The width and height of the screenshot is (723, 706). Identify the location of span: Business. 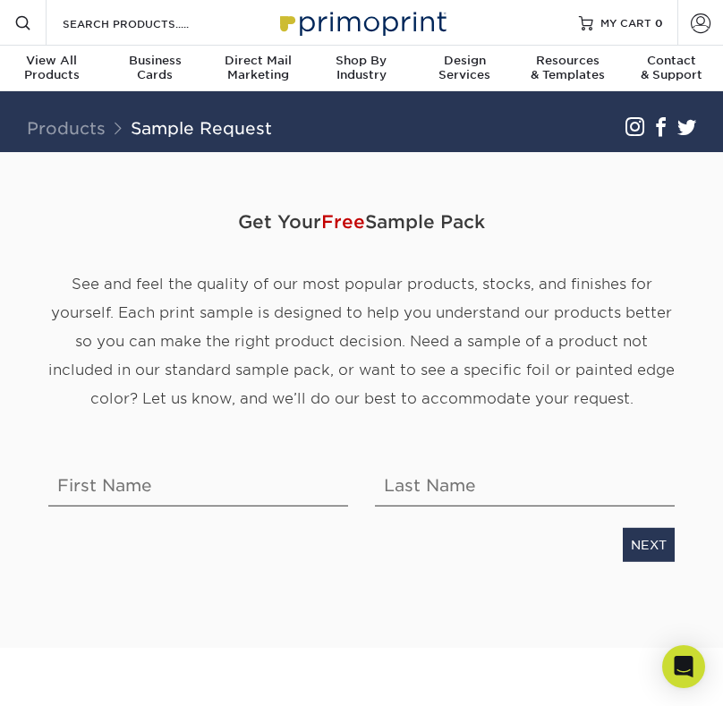
(154, 61).